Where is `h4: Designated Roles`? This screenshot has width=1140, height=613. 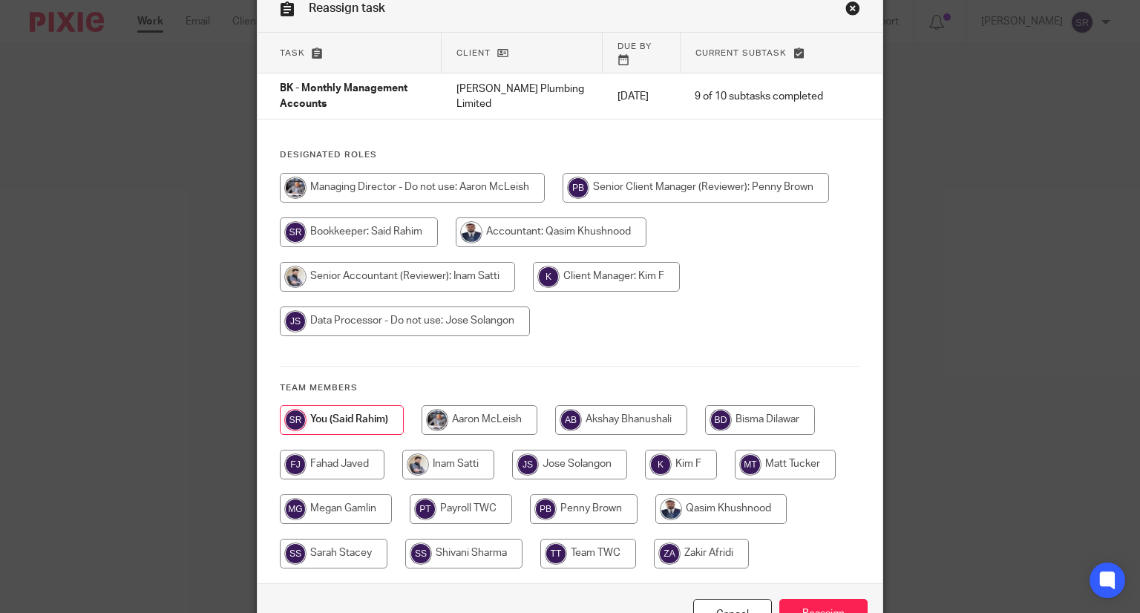 h4: Designated Roles is located at coordinates (570, 155).